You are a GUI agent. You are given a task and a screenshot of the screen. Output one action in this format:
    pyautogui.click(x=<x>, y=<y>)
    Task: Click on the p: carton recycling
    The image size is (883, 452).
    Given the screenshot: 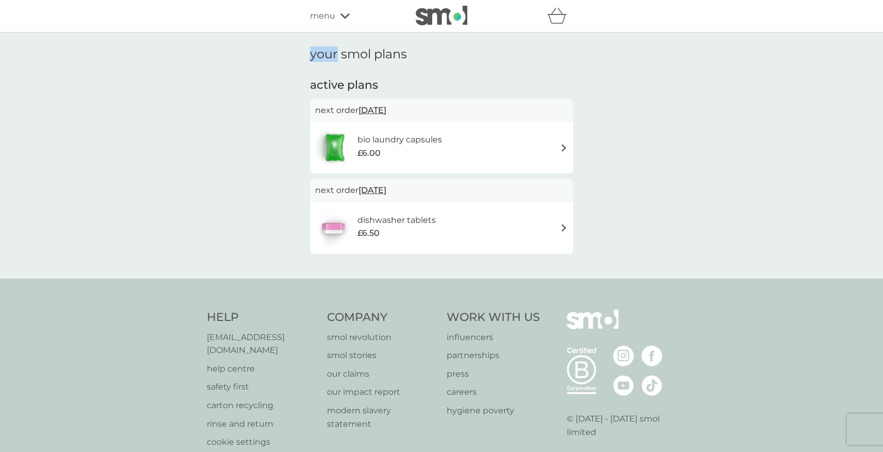 What is the action you would take?
    pyautogui.click(x=261, y=405)
    